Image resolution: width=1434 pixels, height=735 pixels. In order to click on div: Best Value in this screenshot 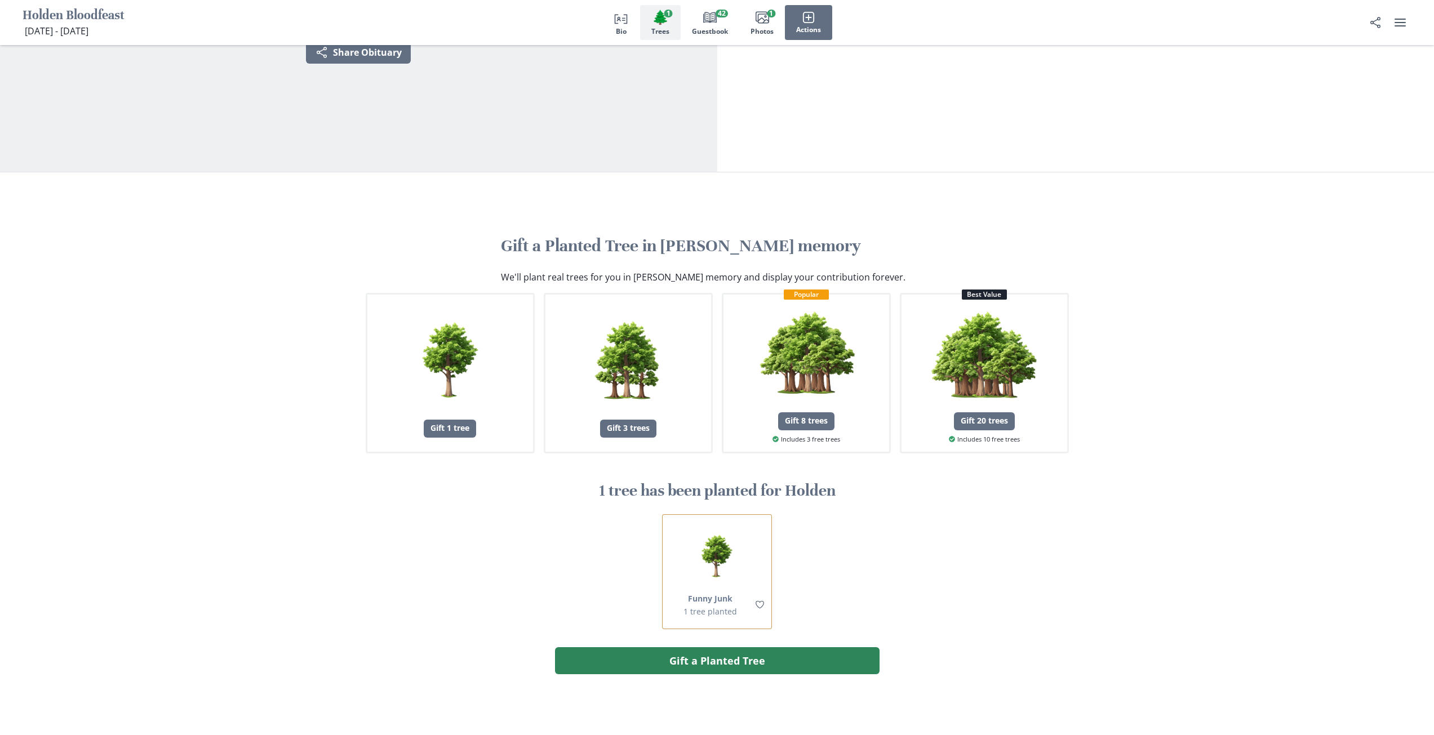, I will do `click(984, 295)`.